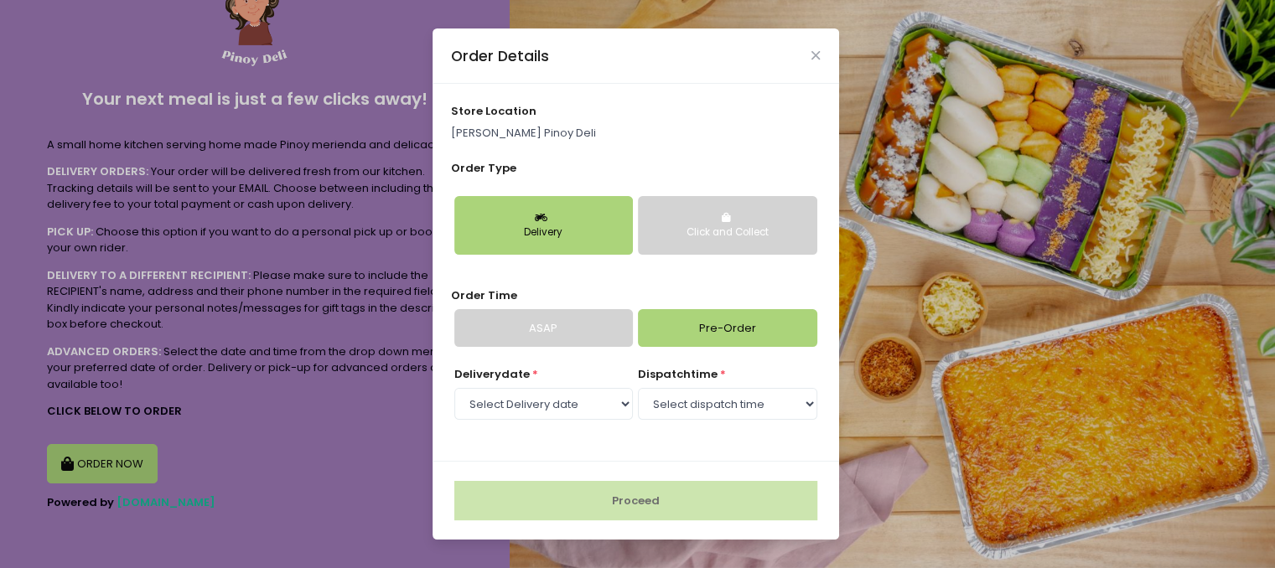  What do you see at coordinates (727, 329) in the screenshot?
I see `a: Pre-Order` at bounding box center [727, 329].